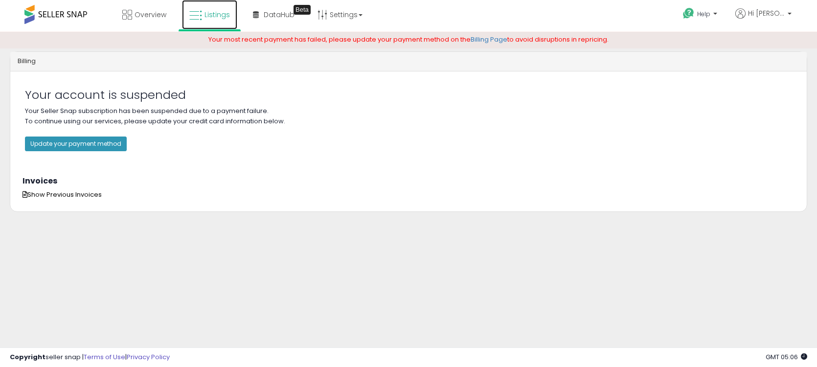 The image size is (817, 367). What do you see at coordinates (104, 357) in the screenshot?
I see `a: Terms of Use` at bounding box center [104, 357].